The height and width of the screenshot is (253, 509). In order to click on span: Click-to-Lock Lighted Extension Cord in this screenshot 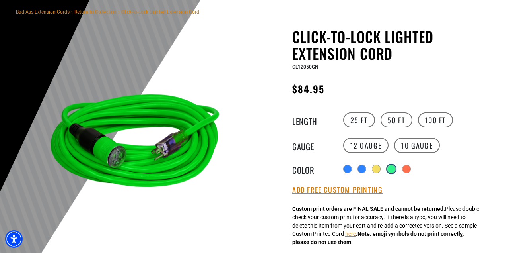, I will do `click(160, 12)`.